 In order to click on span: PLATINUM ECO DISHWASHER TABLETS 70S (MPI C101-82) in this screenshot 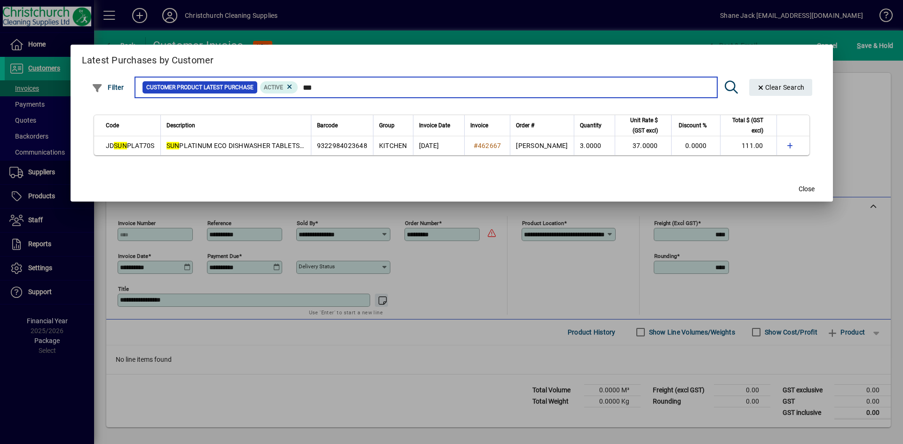, I will do `click(262, 146)`.